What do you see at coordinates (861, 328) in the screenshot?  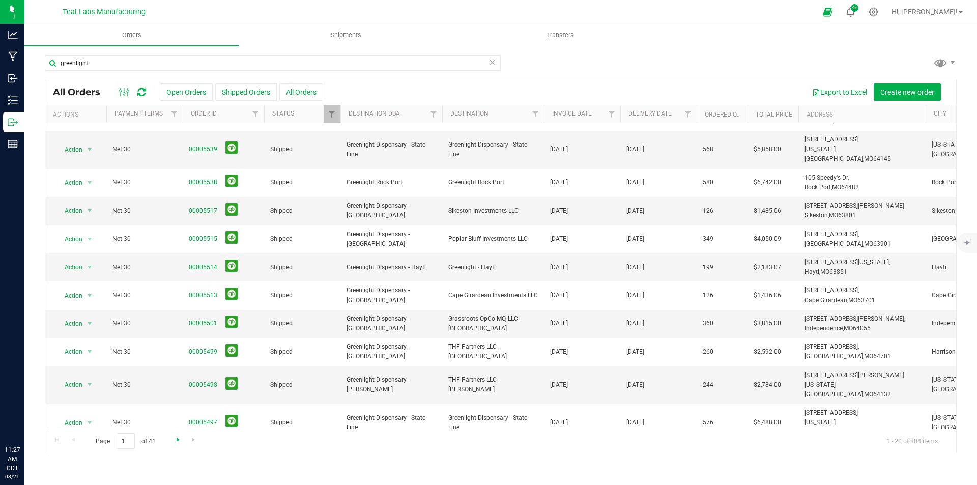 I see `span: 64055` at bounding box center [861, 328].